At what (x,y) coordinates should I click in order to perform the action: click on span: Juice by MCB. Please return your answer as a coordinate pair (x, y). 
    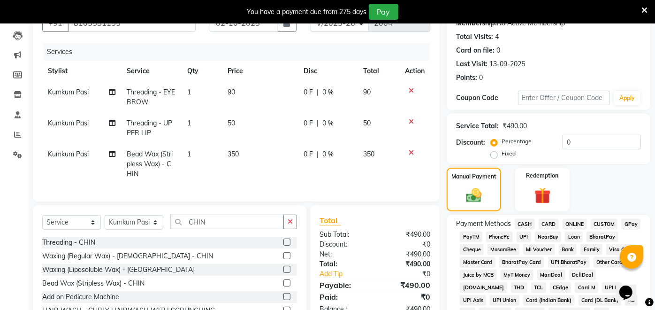
    Looking at the image, I should click on (478, 275).